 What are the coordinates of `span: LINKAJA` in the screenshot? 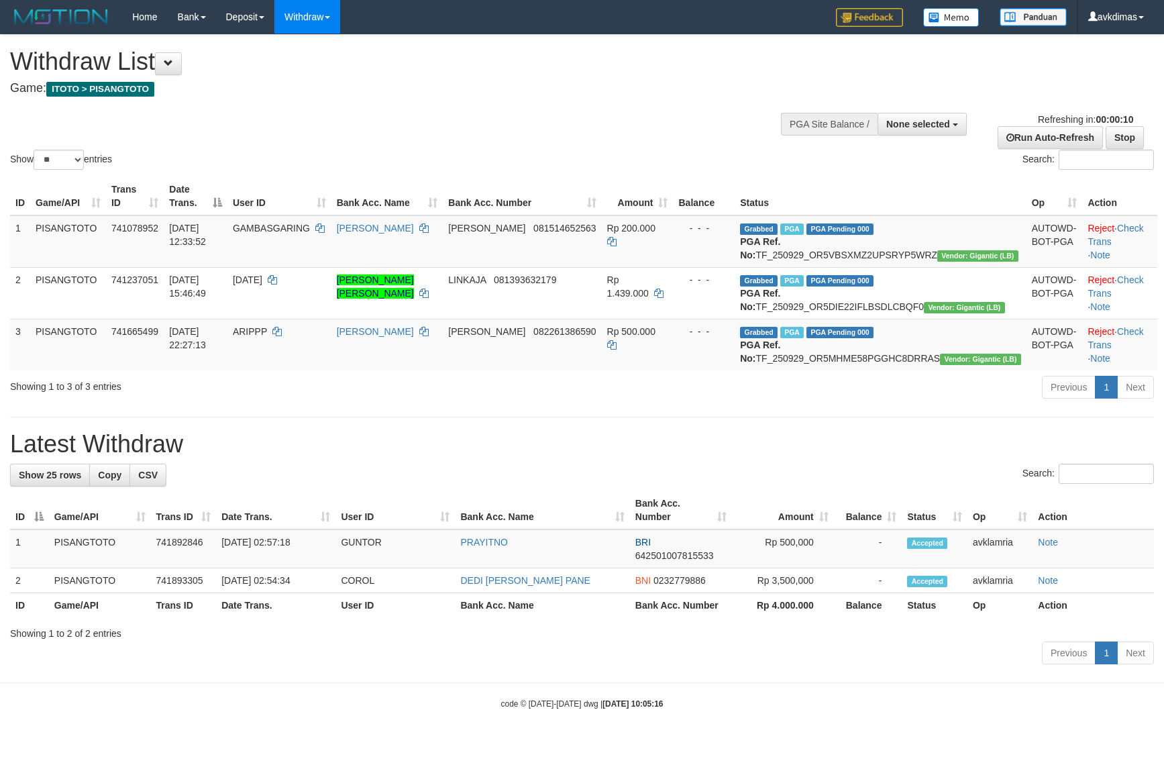 It's located at (467, 280).